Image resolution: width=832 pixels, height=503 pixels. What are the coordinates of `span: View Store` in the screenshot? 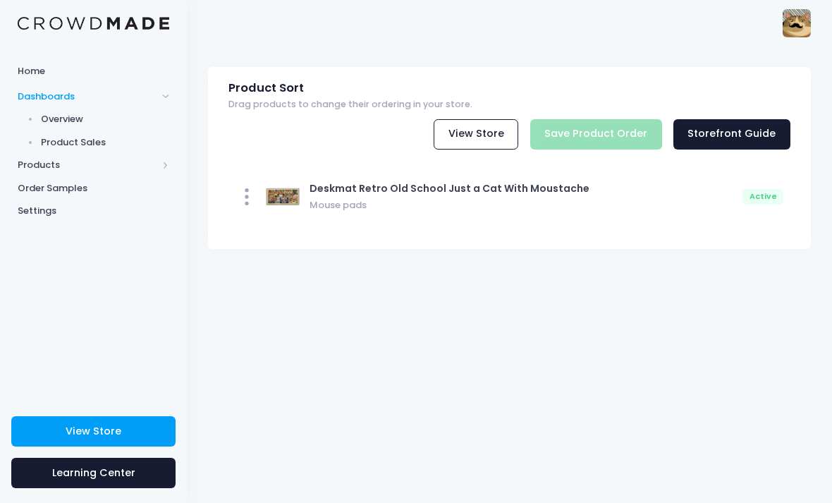 It's located at (93, 431).